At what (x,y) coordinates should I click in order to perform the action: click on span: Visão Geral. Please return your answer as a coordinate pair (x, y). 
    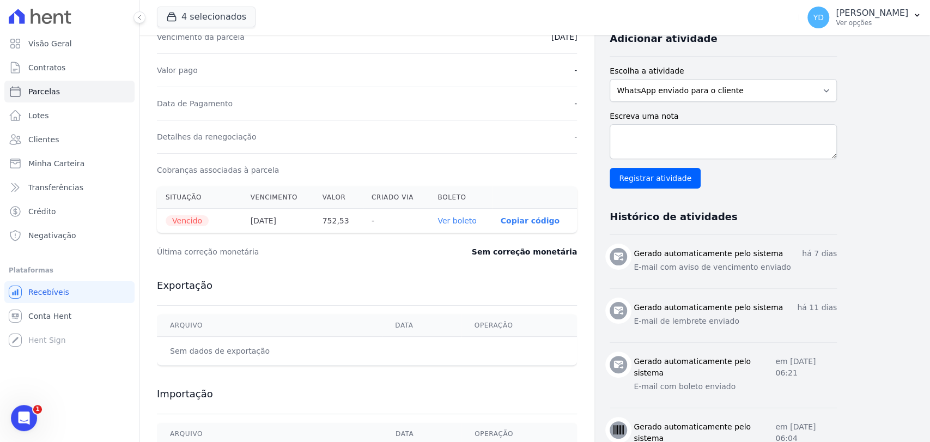
    Looking at the image, I should click on (50, 44).